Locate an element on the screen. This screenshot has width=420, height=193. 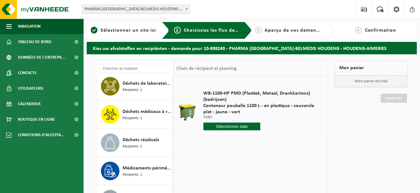
a: 1Sélectionner un site ici is located at coordinates (123, 30).